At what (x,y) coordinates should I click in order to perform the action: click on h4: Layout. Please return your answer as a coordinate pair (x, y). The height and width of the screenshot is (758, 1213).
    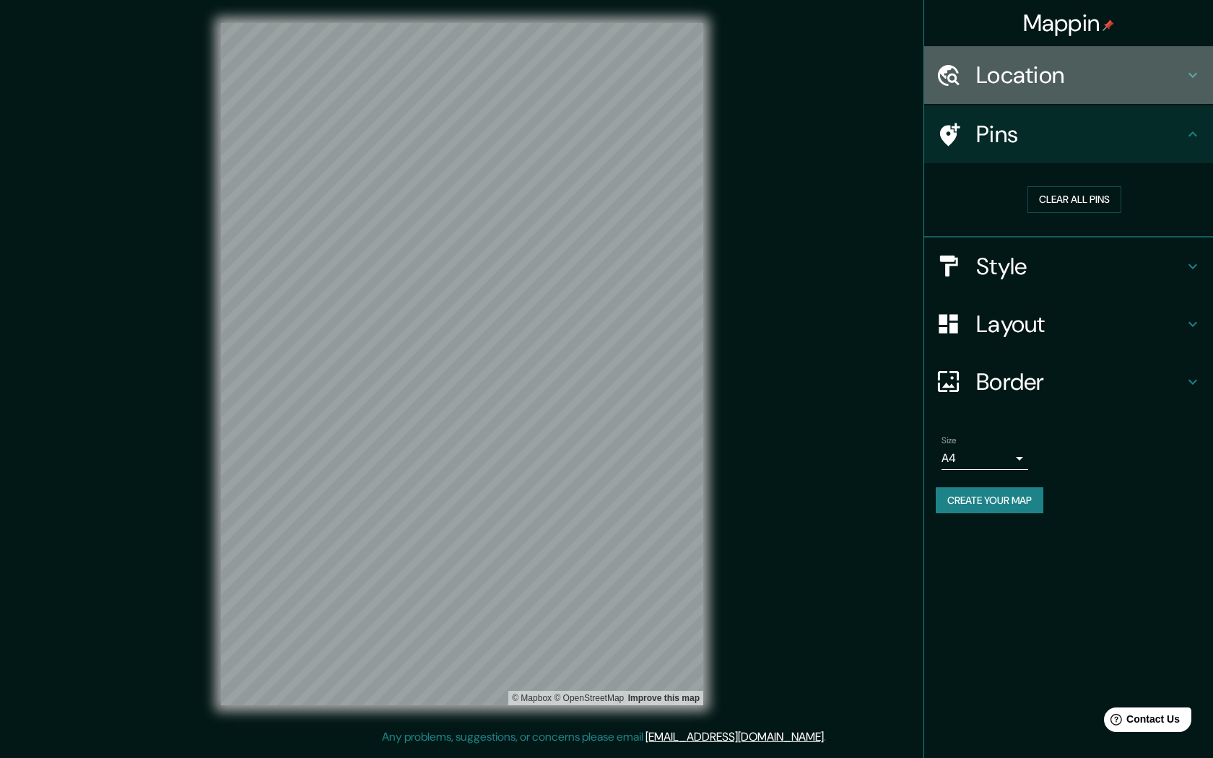
    Looking at the image, I should click on (1081, 324).